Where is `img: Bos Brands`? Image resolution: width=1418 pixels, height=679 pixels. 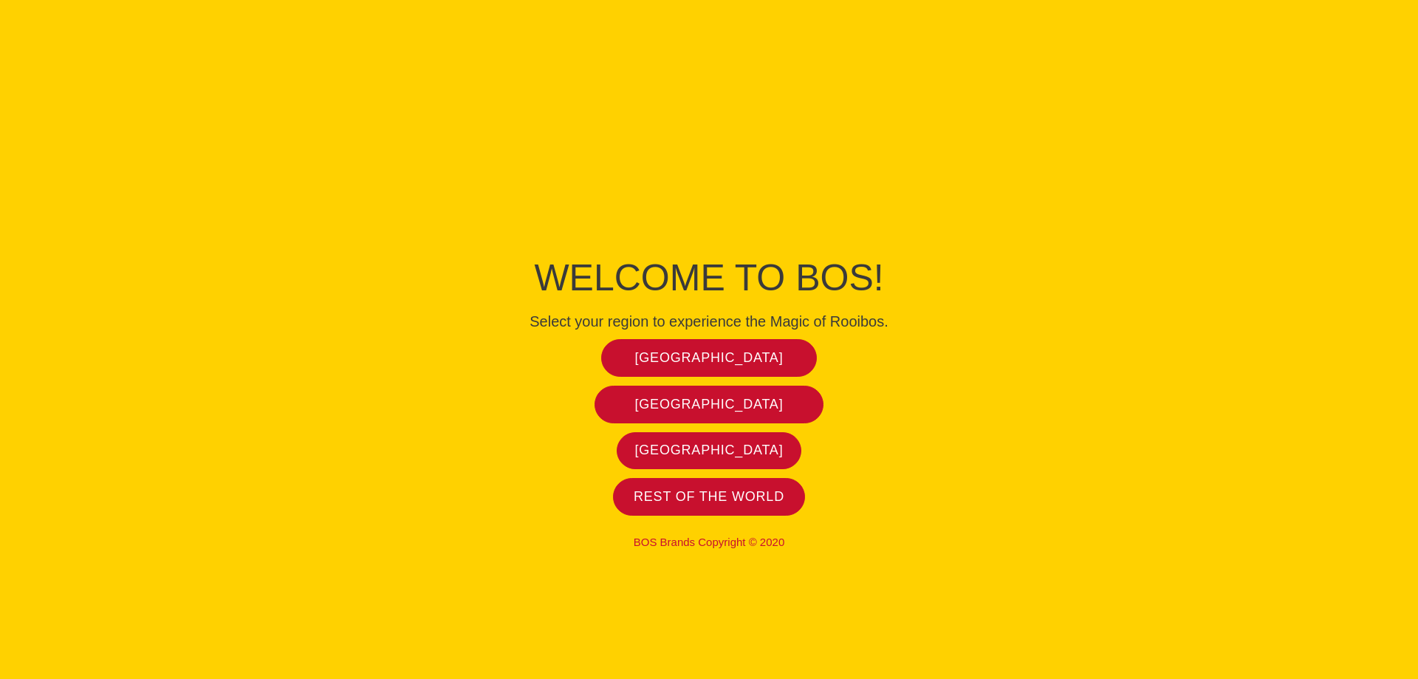
img: Bos Brands is located at coordinates (709, 180).